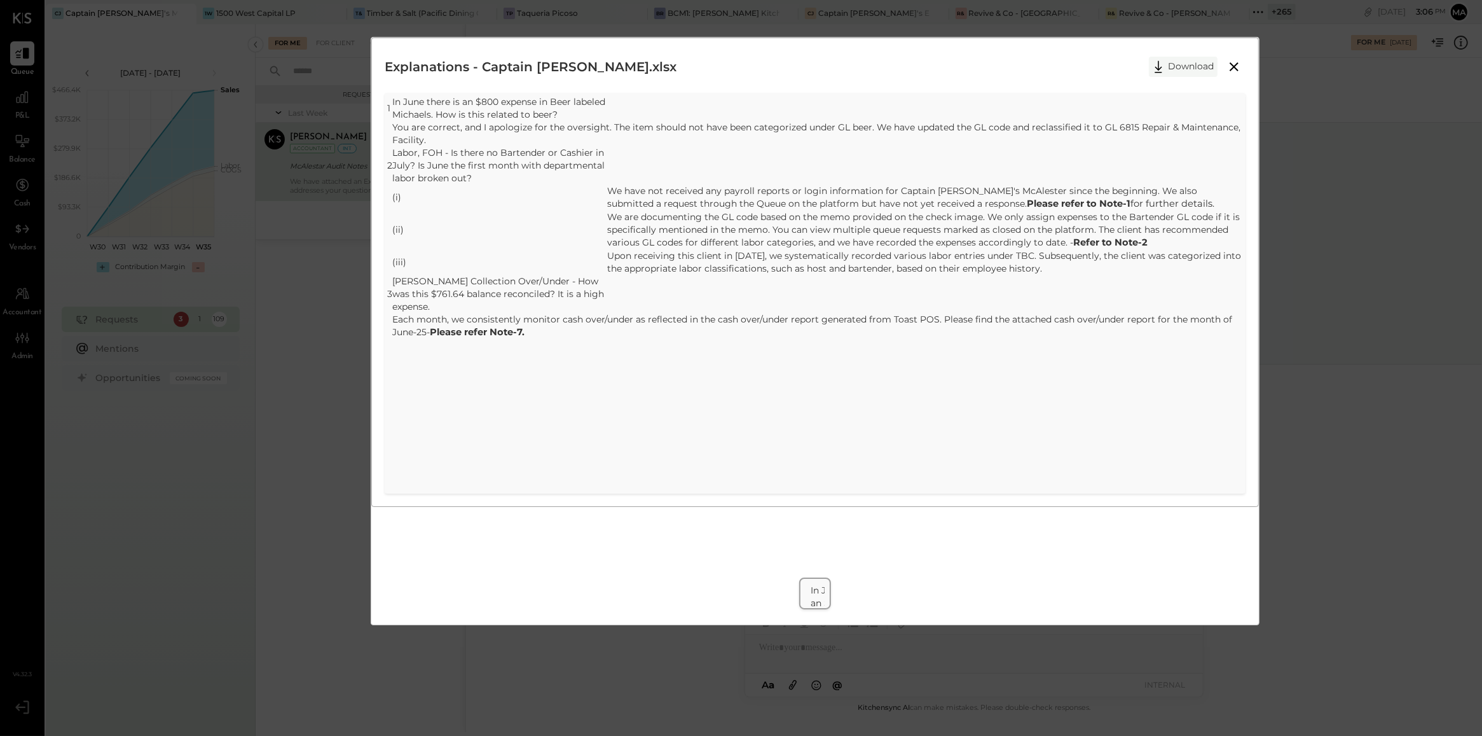  Describe the element at coordinates (500, 197) in the screenshot. I see `td: (i)` at that location.